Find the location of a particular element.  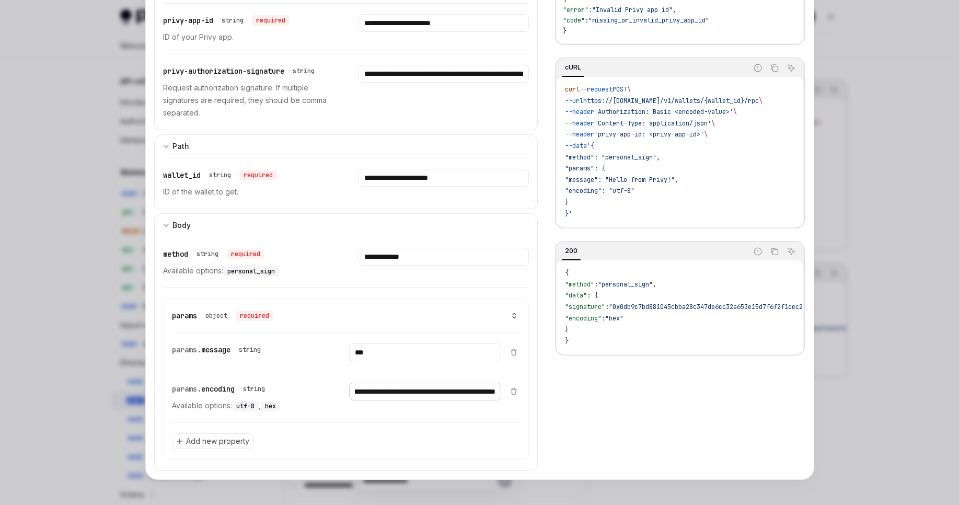

p: ID of your Privy app. is located at coordinates (248, 37).